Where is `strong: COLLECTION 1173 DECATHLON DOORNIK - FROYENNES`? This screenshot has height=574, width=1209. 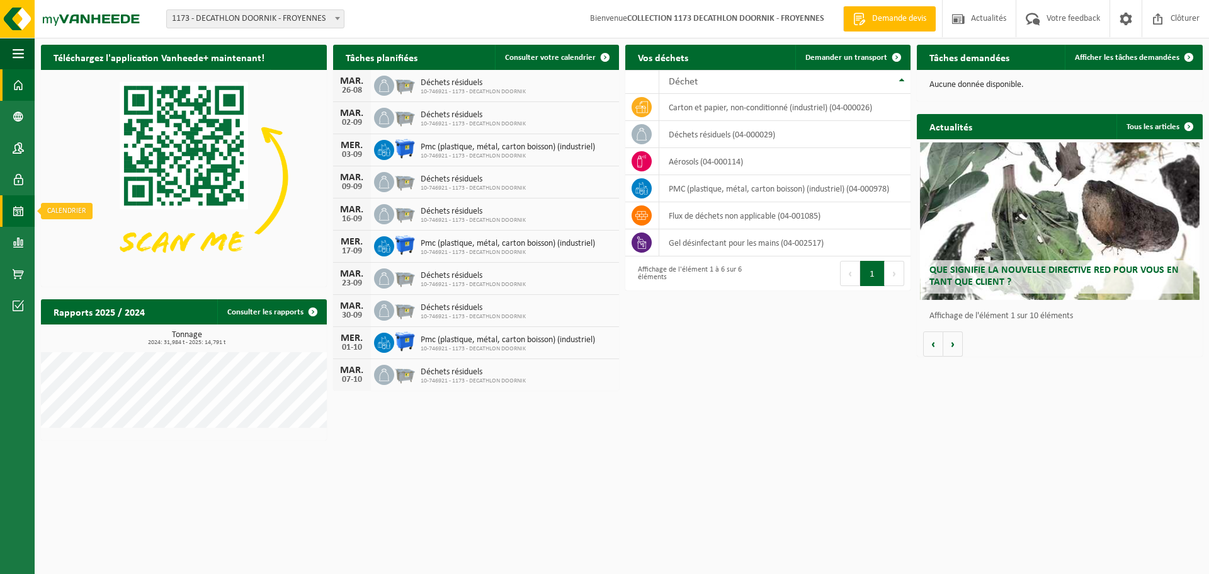 strong: COLLECTION 1173 DECATHLON DOORNIK - FROYENNES is located at coordinates (726, 18).